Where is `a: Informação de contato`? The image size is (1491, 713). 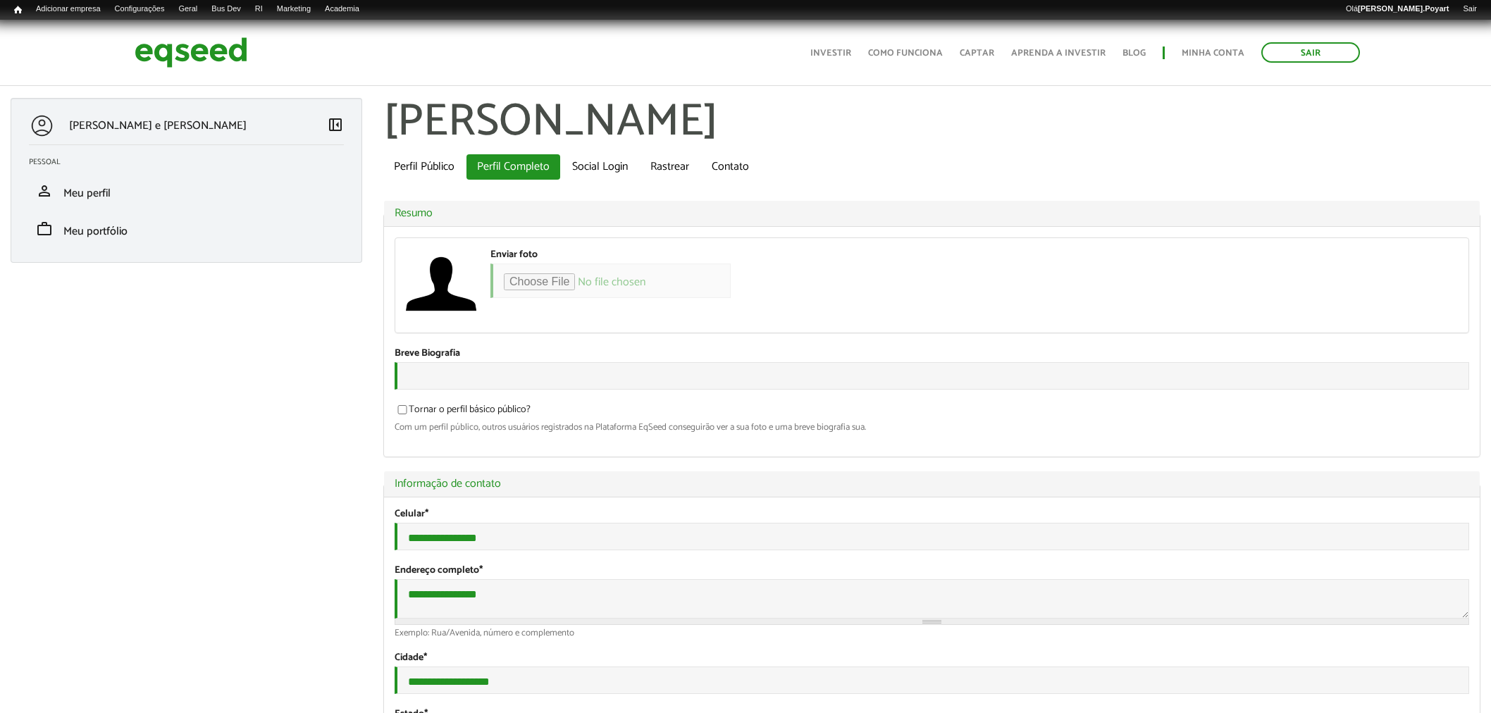
a: Informação de contato is located at coordinates (932, 484).